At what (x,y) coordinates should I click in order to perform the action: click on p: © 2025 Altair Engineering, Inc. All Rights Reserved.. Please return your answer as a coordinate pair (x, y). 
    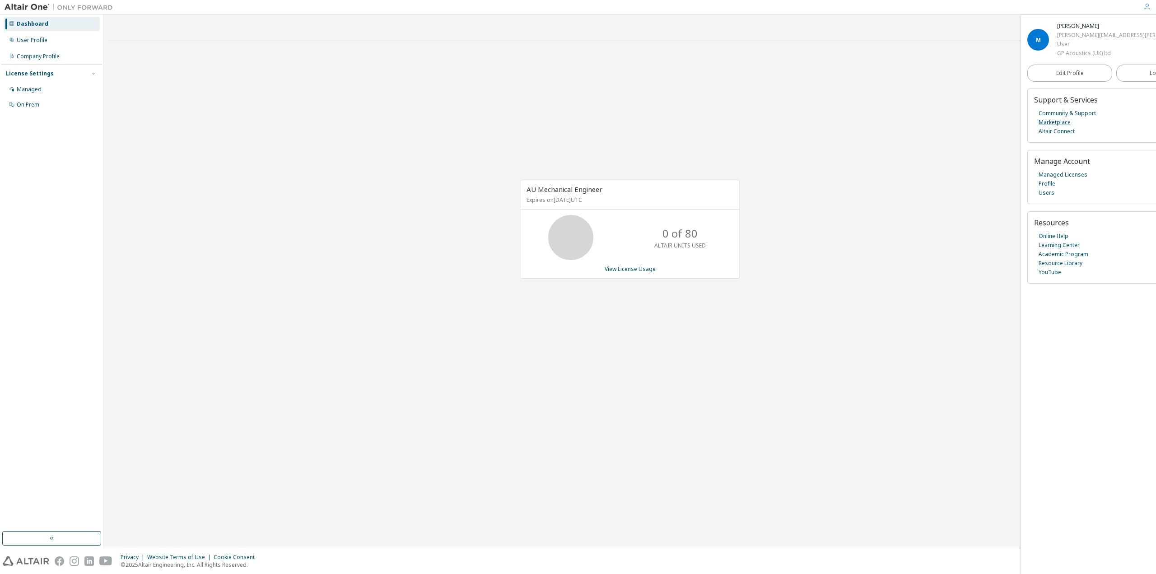
    Looking at the image, I should click on (190, 564).